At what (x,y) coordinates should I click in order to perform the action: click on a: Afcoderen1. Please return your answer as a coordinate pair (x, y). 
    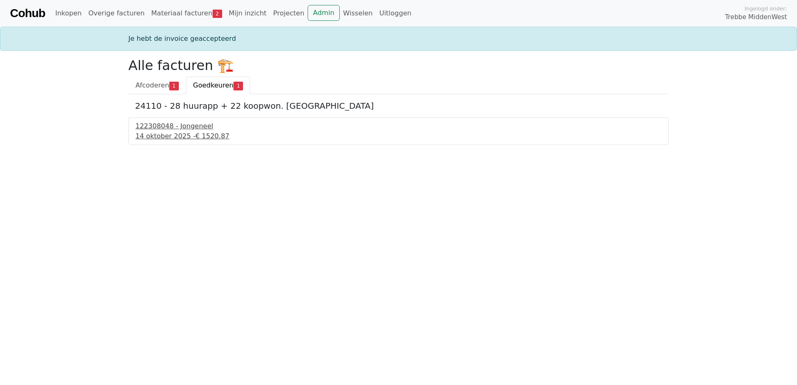
    Looking at the image, I should click on (157, 85).